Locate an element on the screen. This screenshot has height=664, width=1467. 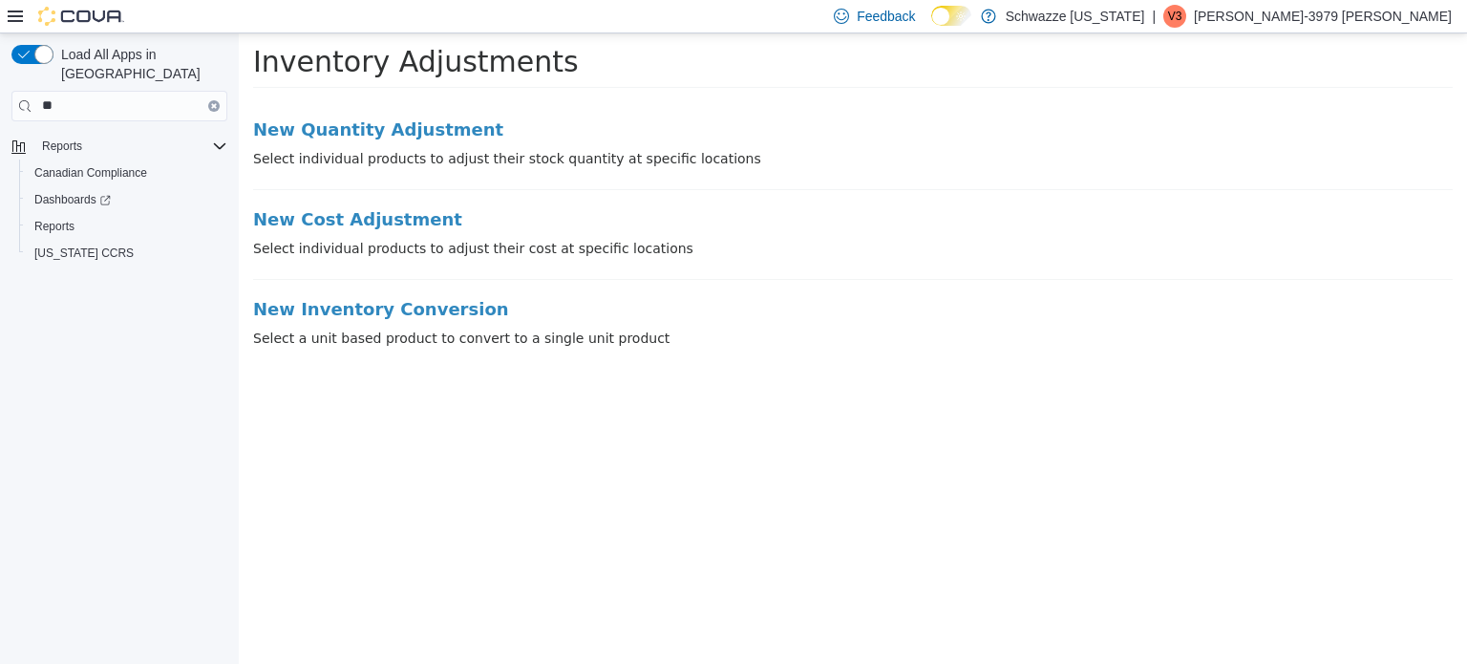
button: Canadian Compliance is located at coordinates (127, 173).